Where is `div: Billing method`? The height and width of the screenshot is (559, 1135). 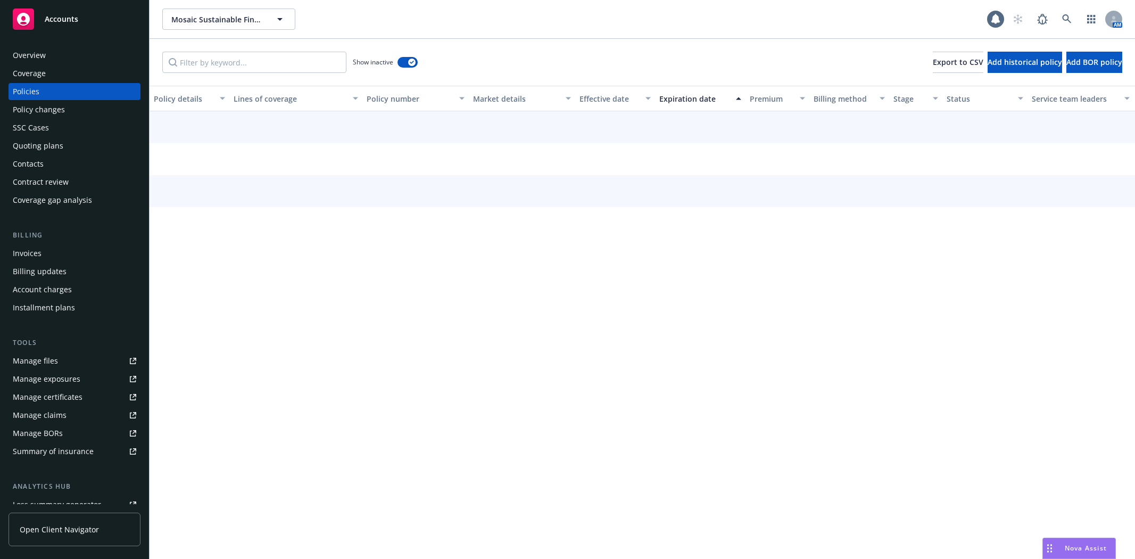 div: Billing method is located at coordinates (843, 98).